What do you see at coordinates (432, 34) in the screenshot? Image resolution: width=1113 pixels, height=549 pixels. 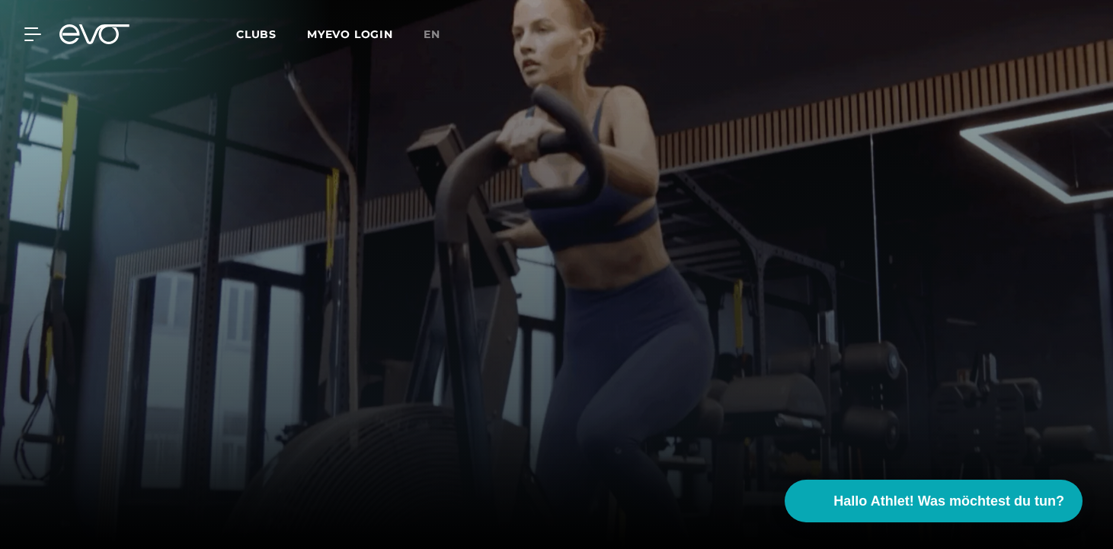 I see `span: en` at bounding box center [432, 34].